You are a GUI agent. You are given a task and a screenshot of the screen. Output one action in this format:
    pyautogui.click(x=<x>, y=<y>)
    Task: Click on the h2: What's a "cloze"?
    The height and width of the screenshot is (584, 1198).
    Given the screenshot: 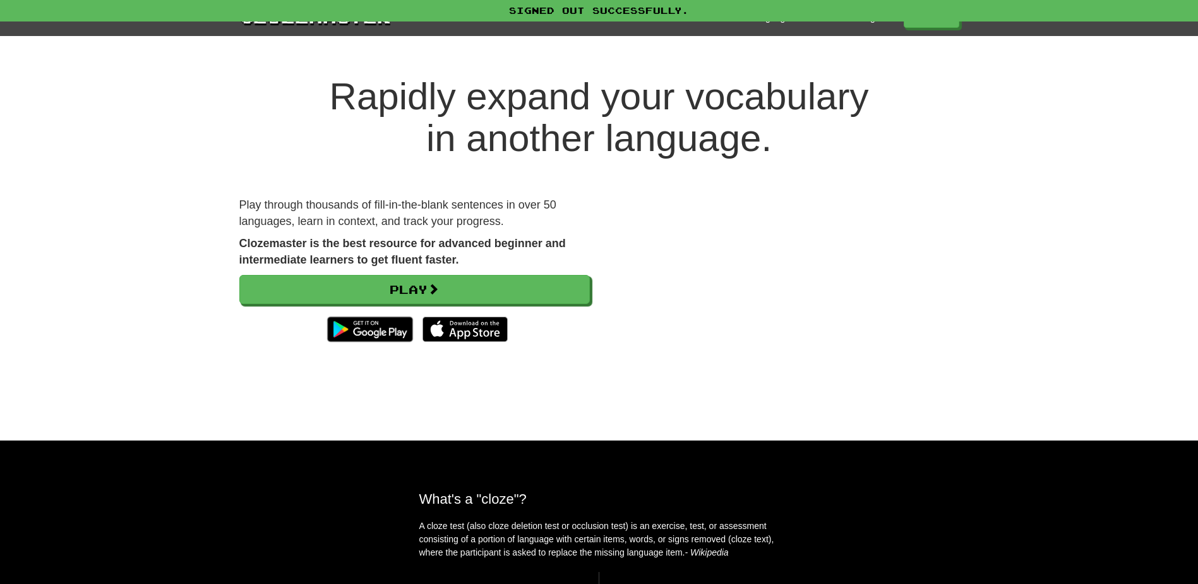 What is the action you would take?
    pyautogui.click(x=599, y=498)
    